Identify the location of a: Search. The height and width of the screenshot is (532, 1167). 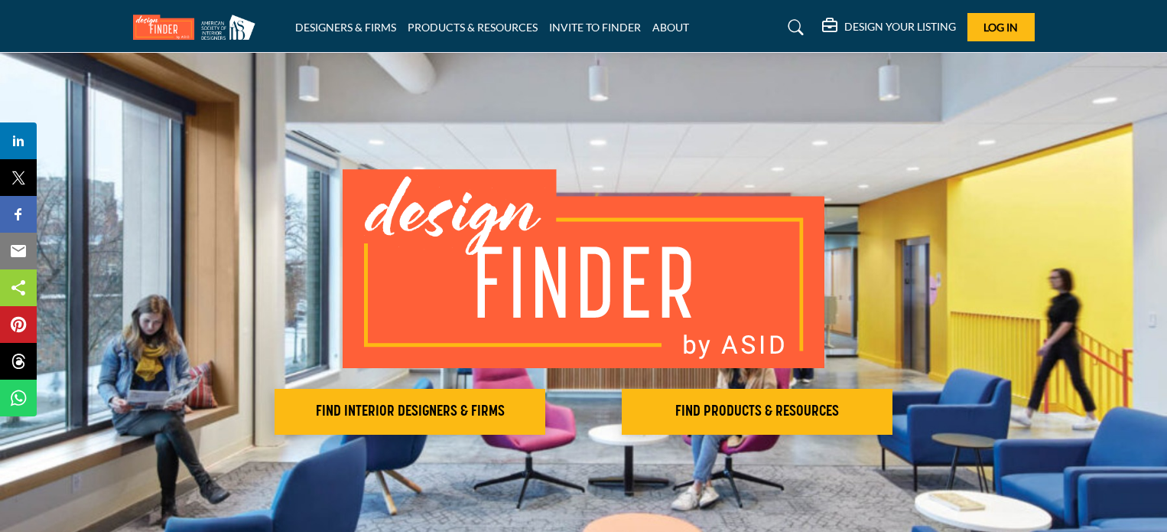
(793, 28).